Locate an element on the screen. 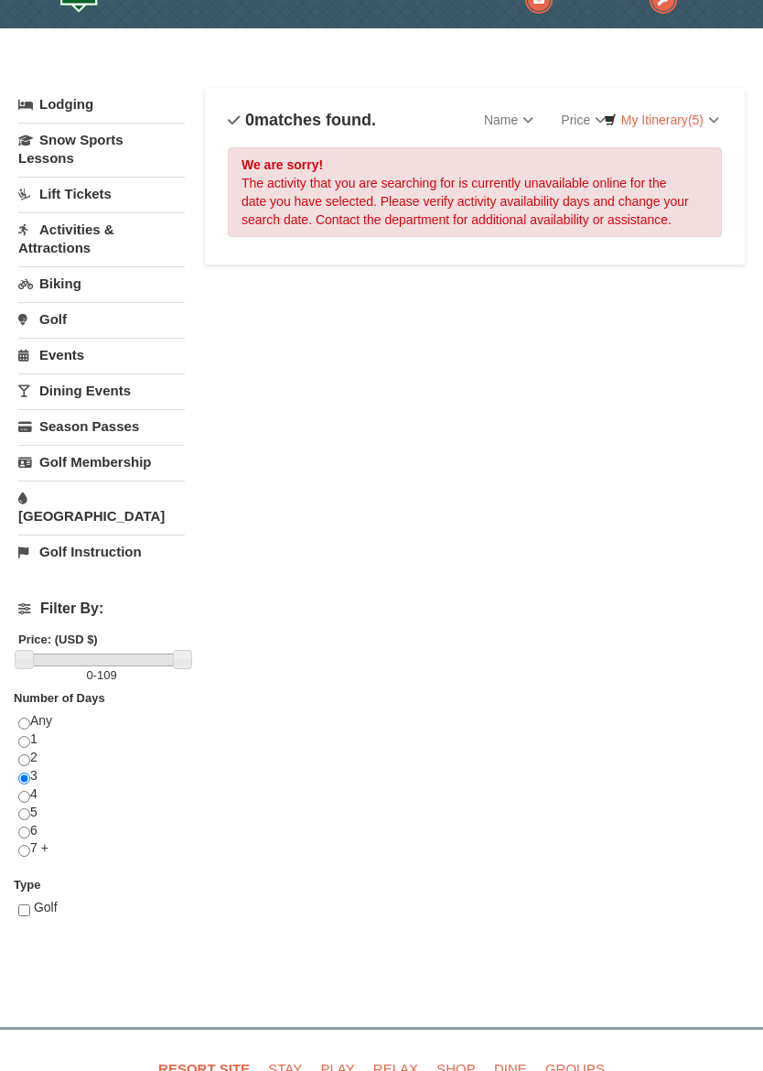 The height and width of the screenshot is (1071, 763). span: 109 is located at coordinates (107, 675).